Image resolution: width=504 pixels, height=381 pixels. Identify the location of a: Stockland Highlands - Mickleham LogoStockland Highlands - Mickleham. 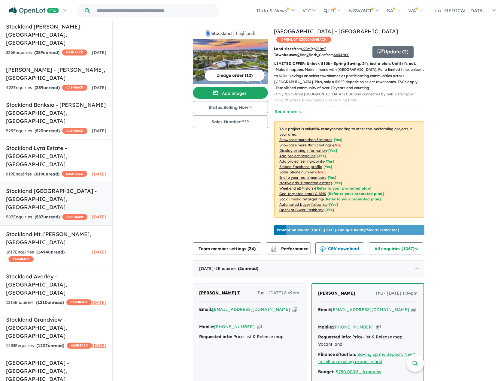
(230, 56).